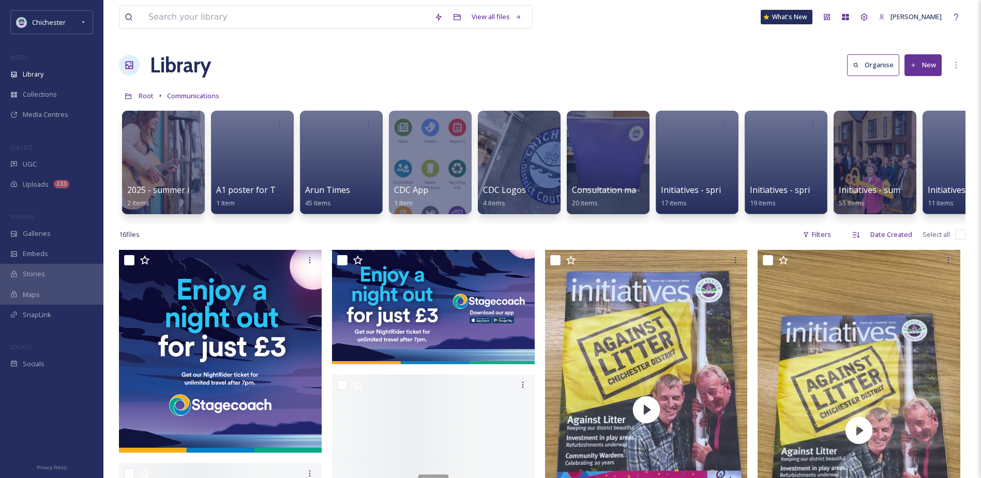 The height and width of the screenshot is (478, 981). I want to click on span: 17 items, so click(674, 203).